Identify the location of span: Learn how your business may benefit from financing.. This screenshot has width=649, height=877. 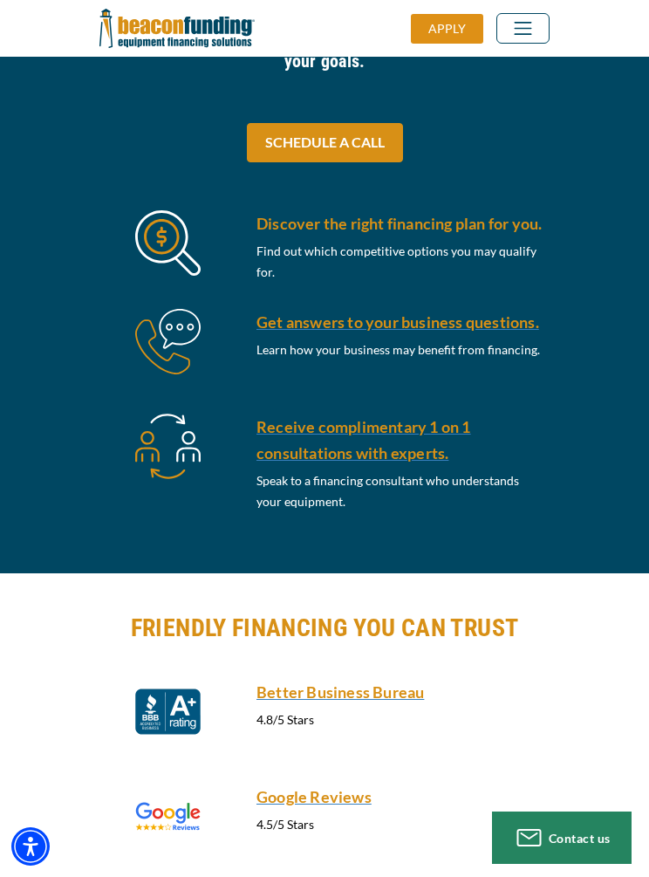
(398, 349).